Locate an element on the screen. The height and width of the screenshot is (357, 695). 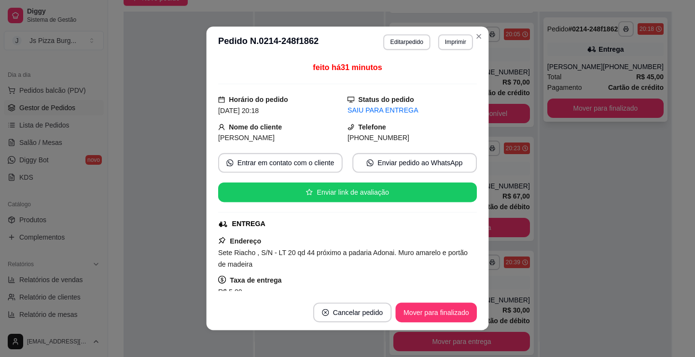
button: Editarpedido is located at coordinates (406, 42).